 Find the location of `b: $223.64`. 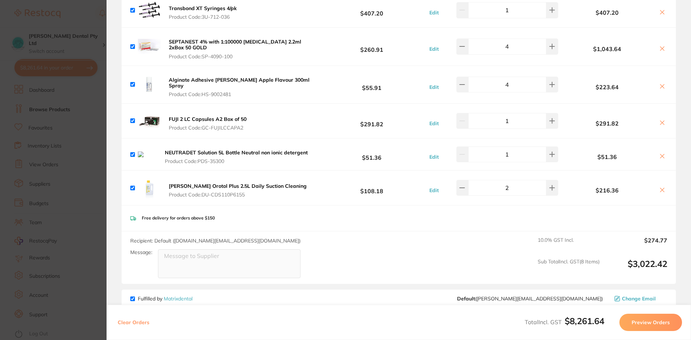

b: $223.64 is located at coordinates (607, 87).